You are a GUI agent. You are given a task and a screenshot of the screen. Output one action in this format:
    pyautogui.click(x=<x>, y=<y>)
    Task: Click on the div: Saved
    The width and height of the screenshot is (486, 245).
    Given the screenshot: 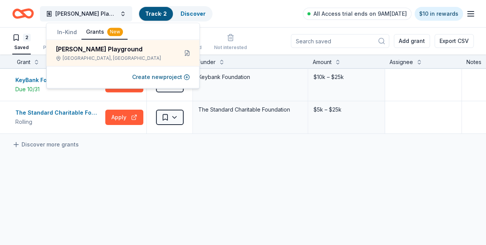 What is the action you would take?
    pyautogui.click(x=22, y=48)
    